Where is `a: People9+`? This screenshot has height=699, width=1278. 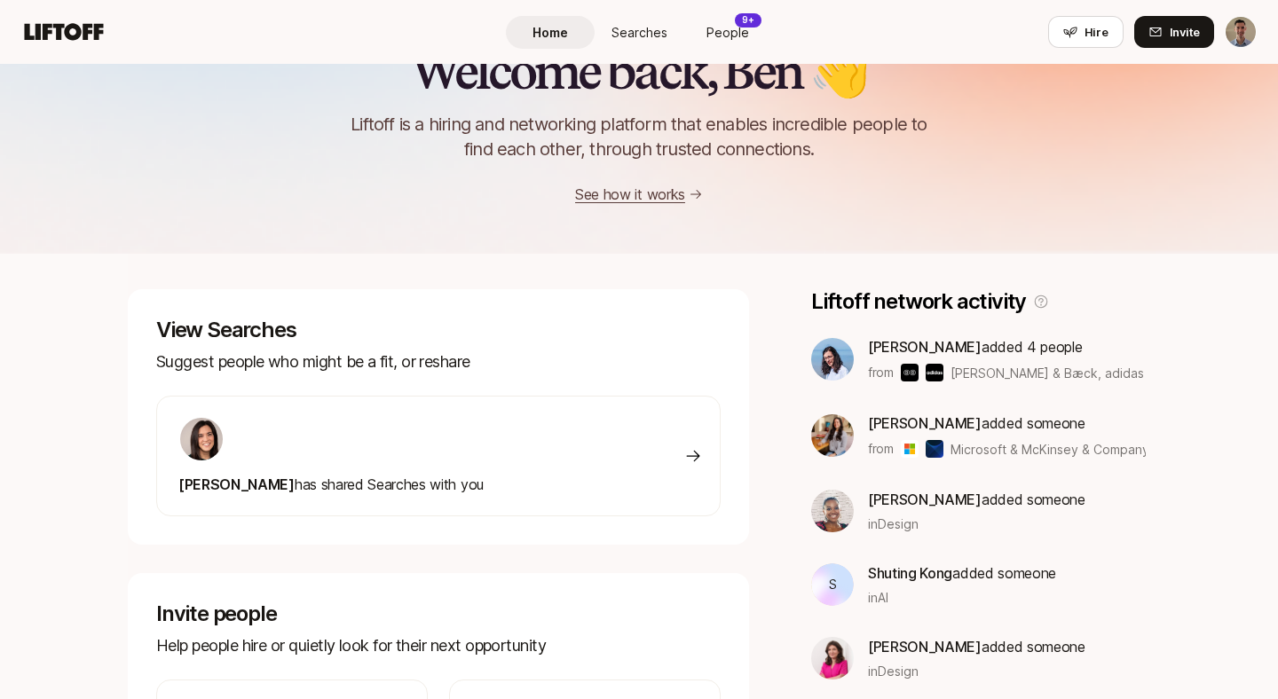 a: People9+ is located at coordinates (728, 32).